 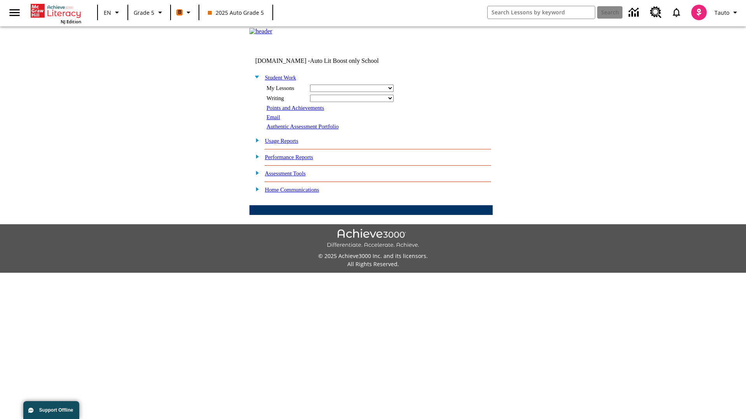 What do you see at coordinates (541, 12) in the screenshot?
I see `input: search field` at bounding box center [541, 12].